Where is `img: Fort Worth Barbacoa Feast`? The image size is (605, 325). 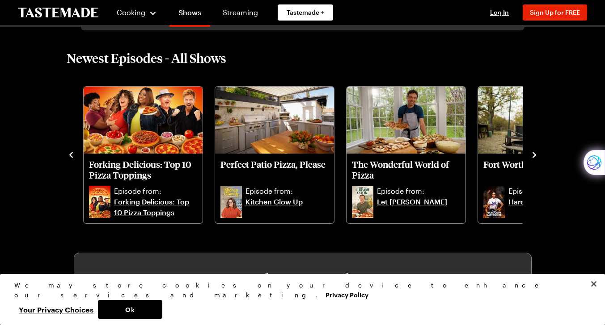
img: Fort Worth Barbacoa Feast is located at coordinates (537, 120).